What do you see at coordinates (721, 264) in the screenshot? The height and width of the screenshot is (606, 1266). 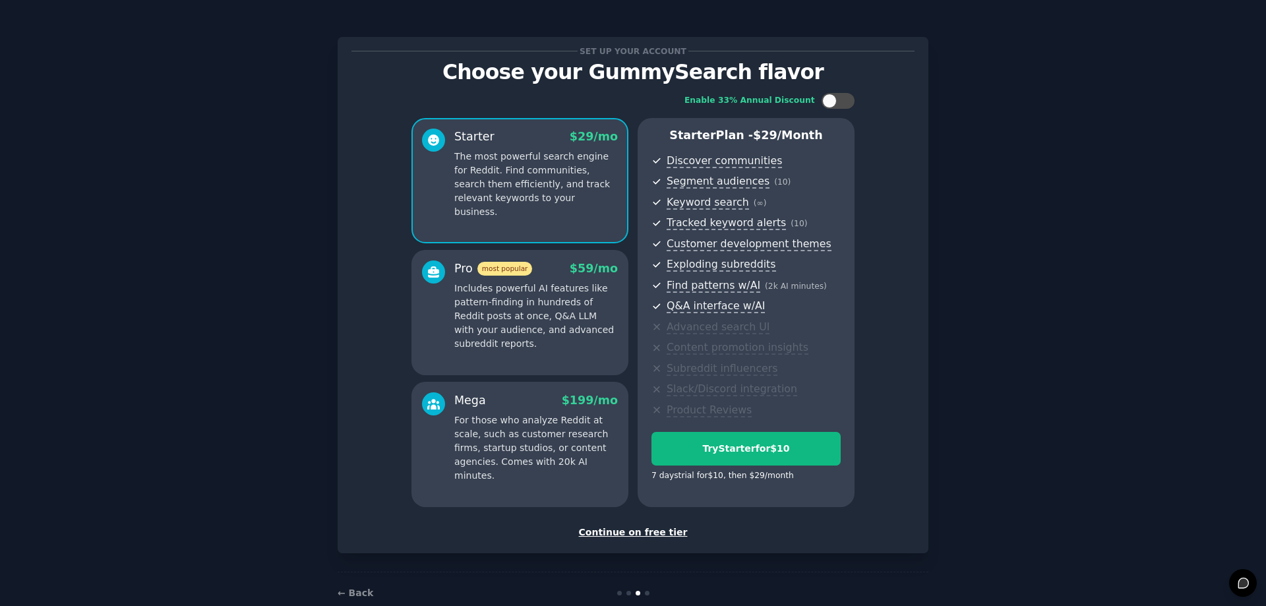 I see `span: Exploding subreddits` at bounding box center [721, 264].